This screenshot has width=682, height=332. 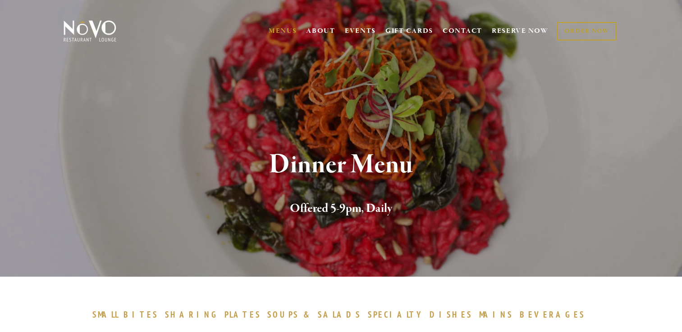 What do you see at coordinates (341, 165) in the screenshot?
I see `h1: Dinner Menu` at bounding box center [341, 165].